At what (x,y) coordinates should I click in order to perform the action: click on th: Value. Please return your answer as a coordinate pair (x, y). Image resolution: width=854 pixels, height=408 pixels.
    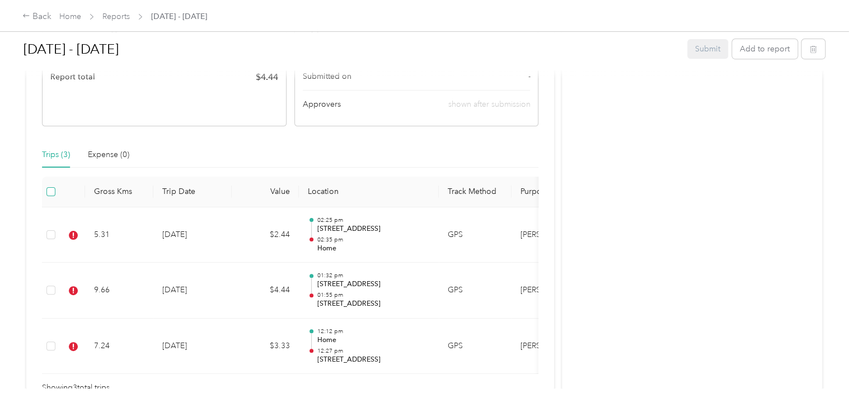
    Looking at the image, I should click on (265, 192).